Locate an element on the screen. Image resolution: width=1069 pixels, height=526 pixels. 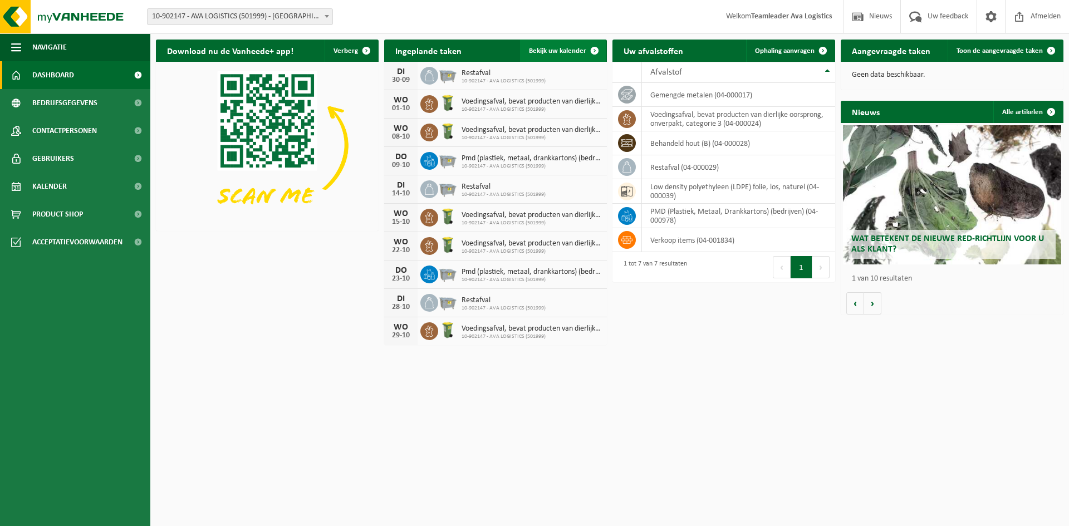
a: Alle artikelen is located at coordinates (1028, 112).